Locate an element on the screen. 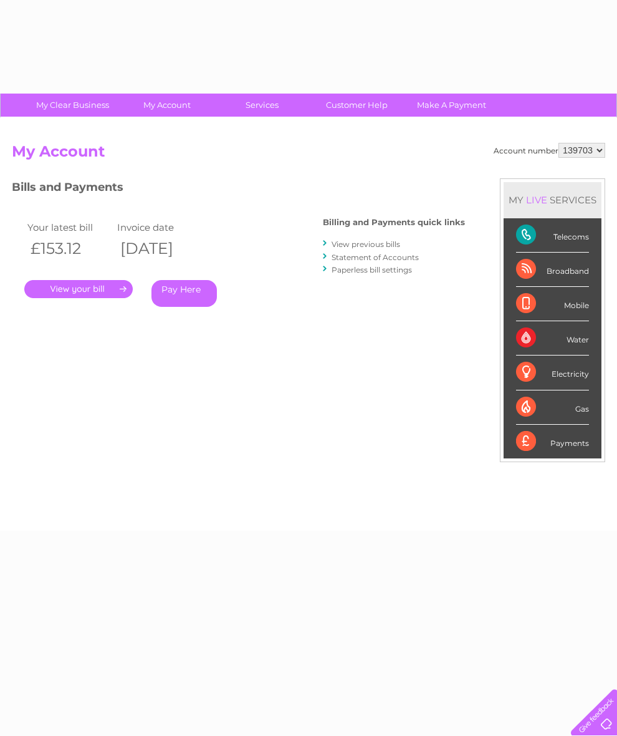 This screenshot has height=736, width=617. a: Make A Payment is located at coordinates (451, 105).